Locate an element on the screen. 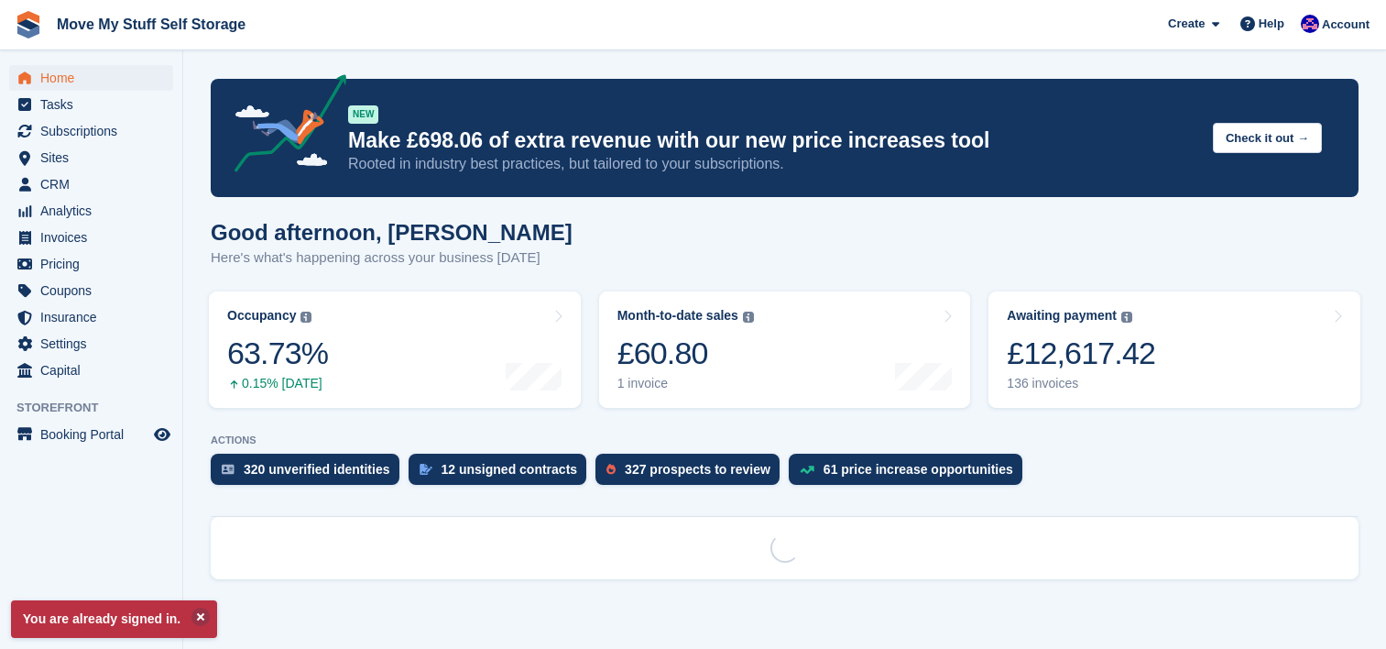  span: Invoices is located at coordinates (95, 237).